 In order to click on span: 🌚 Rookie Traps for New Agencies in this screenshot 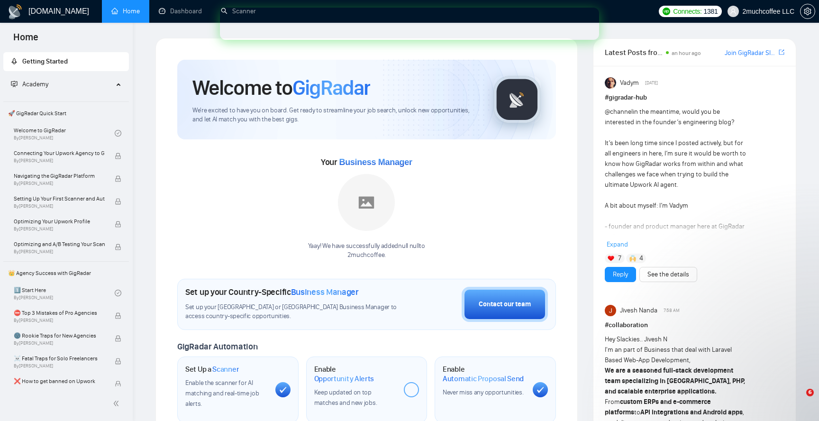, I will do `click(59, 336)`.